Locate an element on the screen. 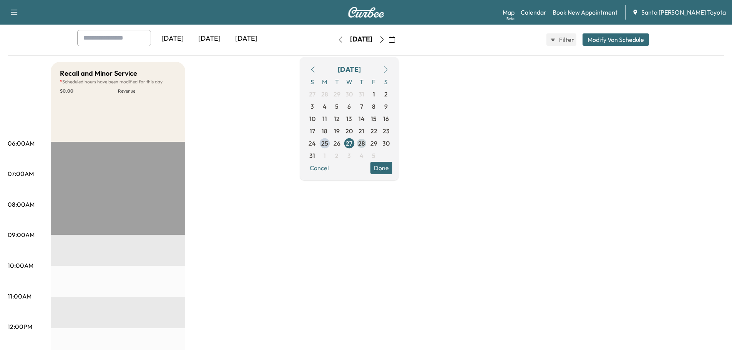  span: 22 is located at coordinates (374, 131).